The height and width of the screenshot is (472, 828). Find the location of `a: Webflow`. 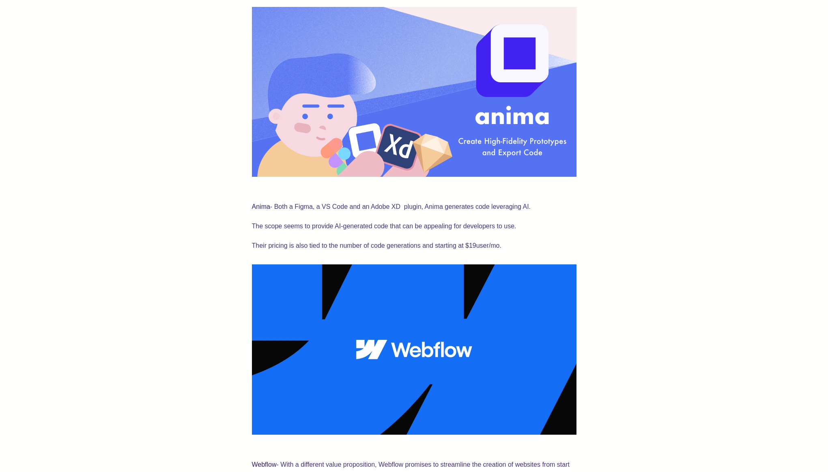

a: Webflow is located at coordinates (264, 464).